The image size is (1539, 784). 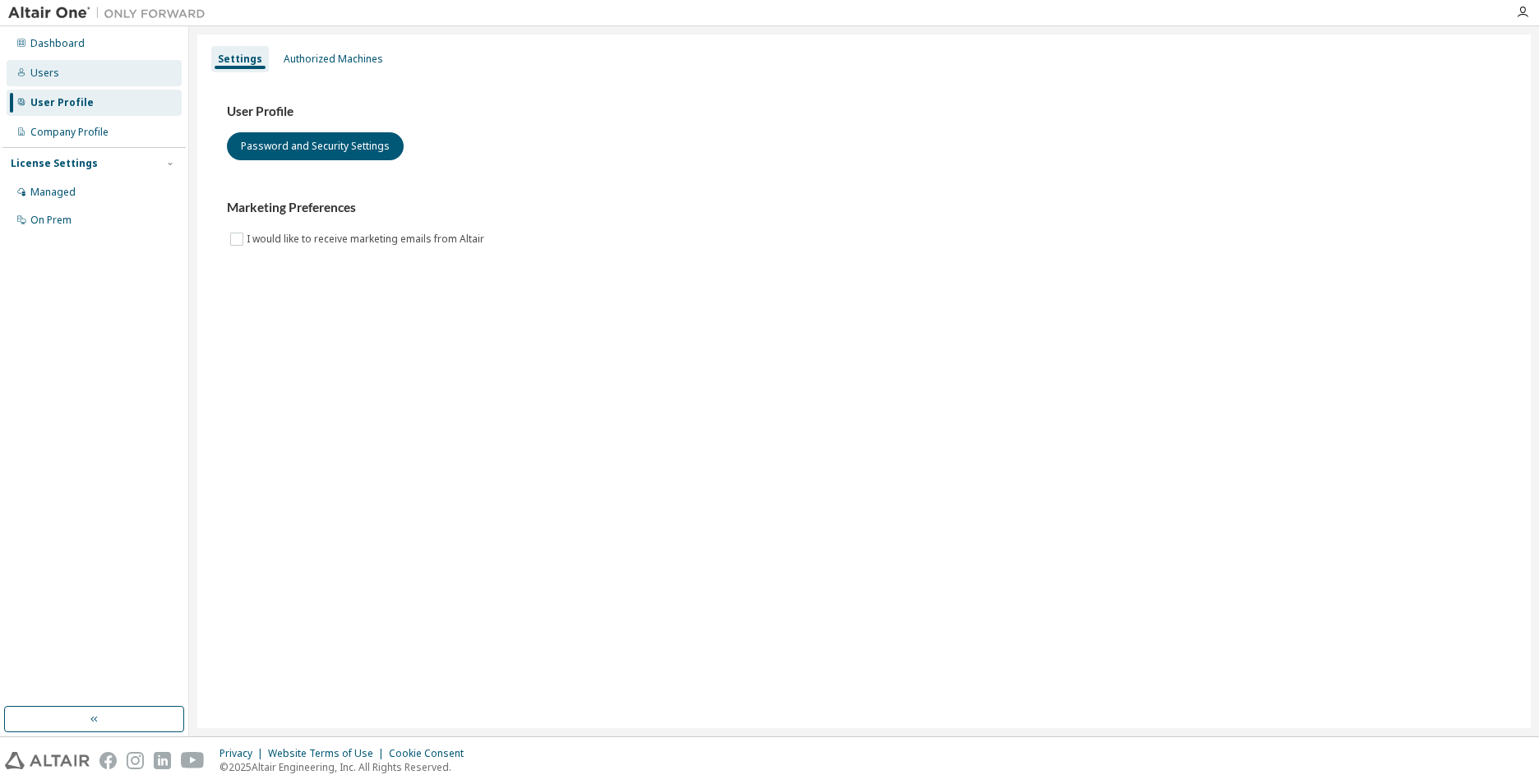 I want to click on img: linkedin.svg, so click(x=162, y=760).